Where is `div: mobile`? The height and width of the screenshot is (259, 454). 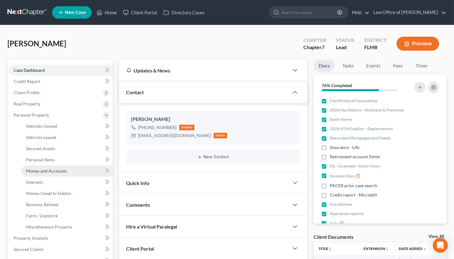
div: mobile is located at coordinates (187, 127).